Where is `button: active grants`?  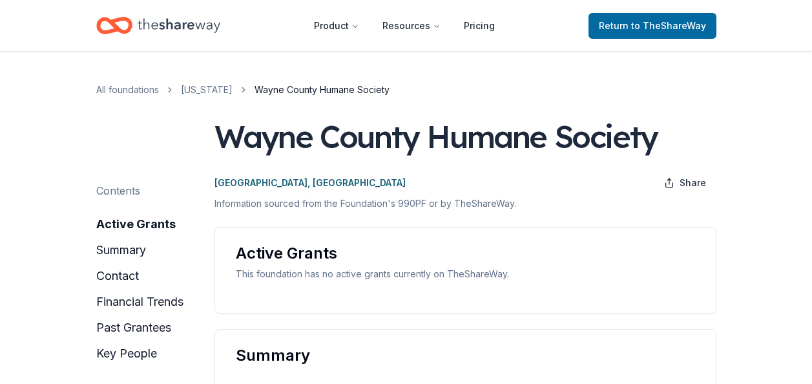 button: active grants is located at coordinates (136, 224).